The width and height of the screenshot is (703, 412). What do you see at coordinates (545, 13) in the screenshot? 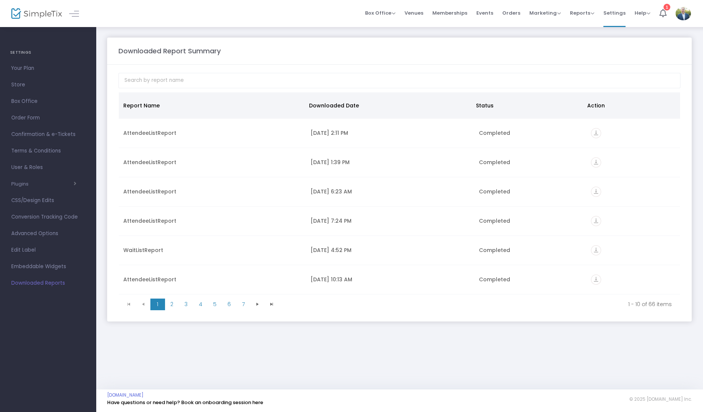
I see `span: Marketing` at bounding box center [545, 13].